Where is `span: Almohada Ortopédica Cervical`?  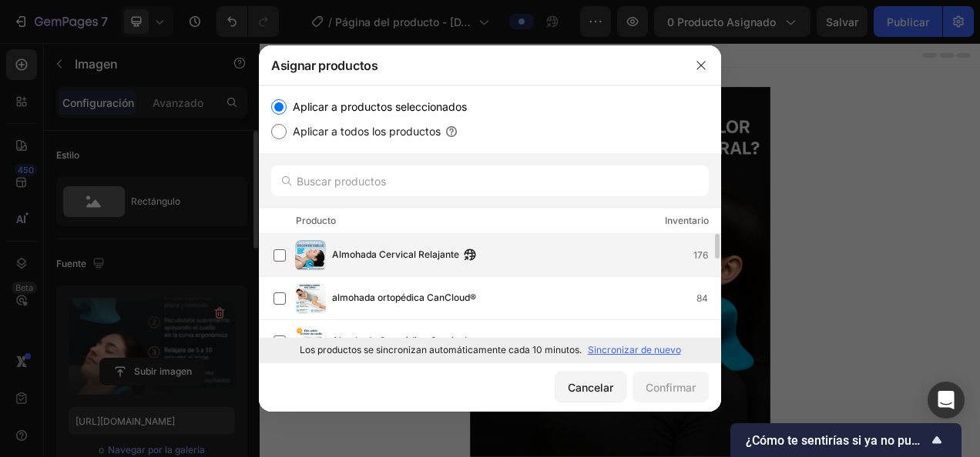
span: Almohada Ortopédica Cervical is located at coordinates (399, 342).